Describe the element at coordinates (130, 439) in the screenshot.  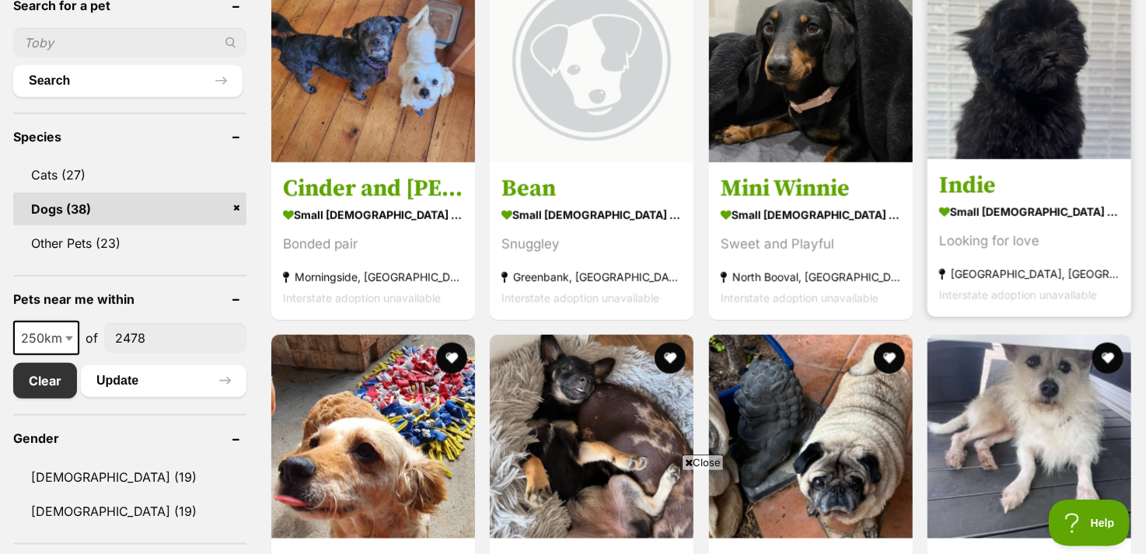
I see `header: Gender` at that location.